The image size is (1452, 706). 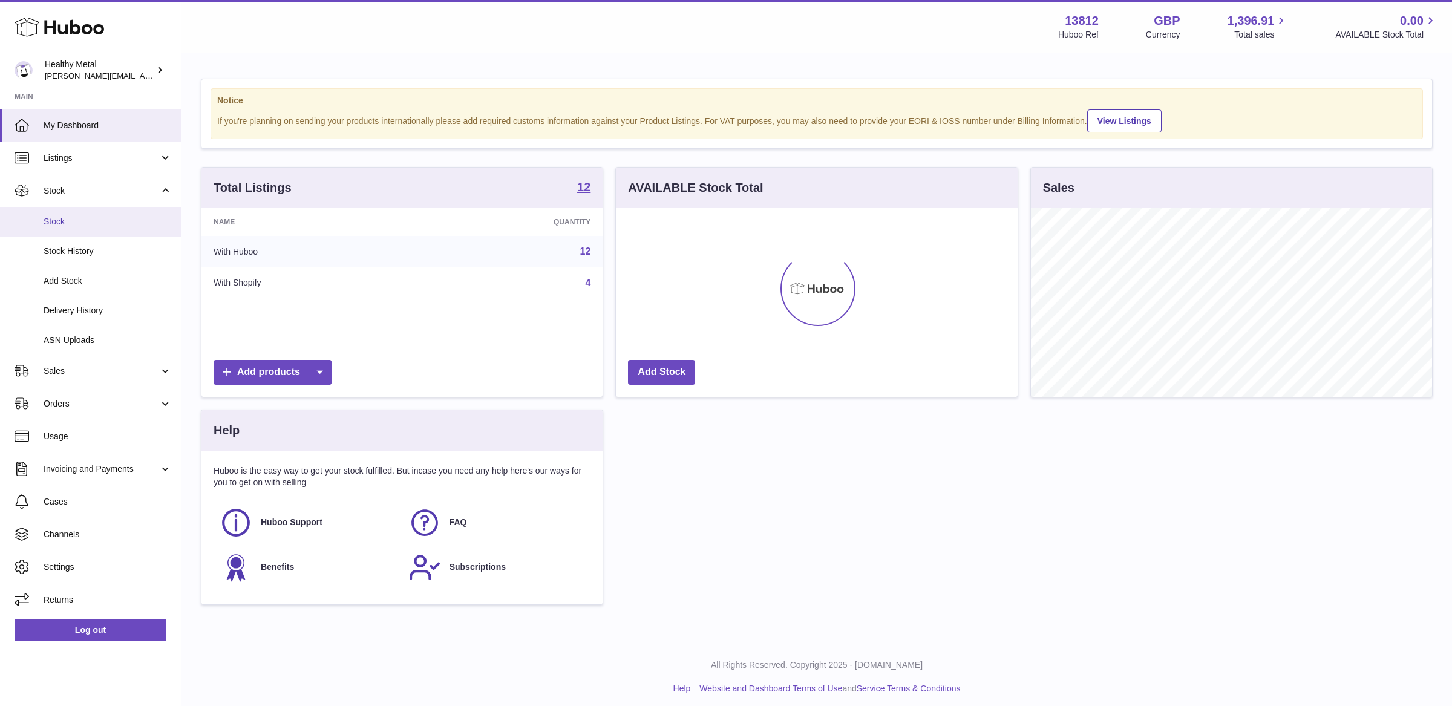 I want to click on a: Subscriptions, so click(x=497, y=568).